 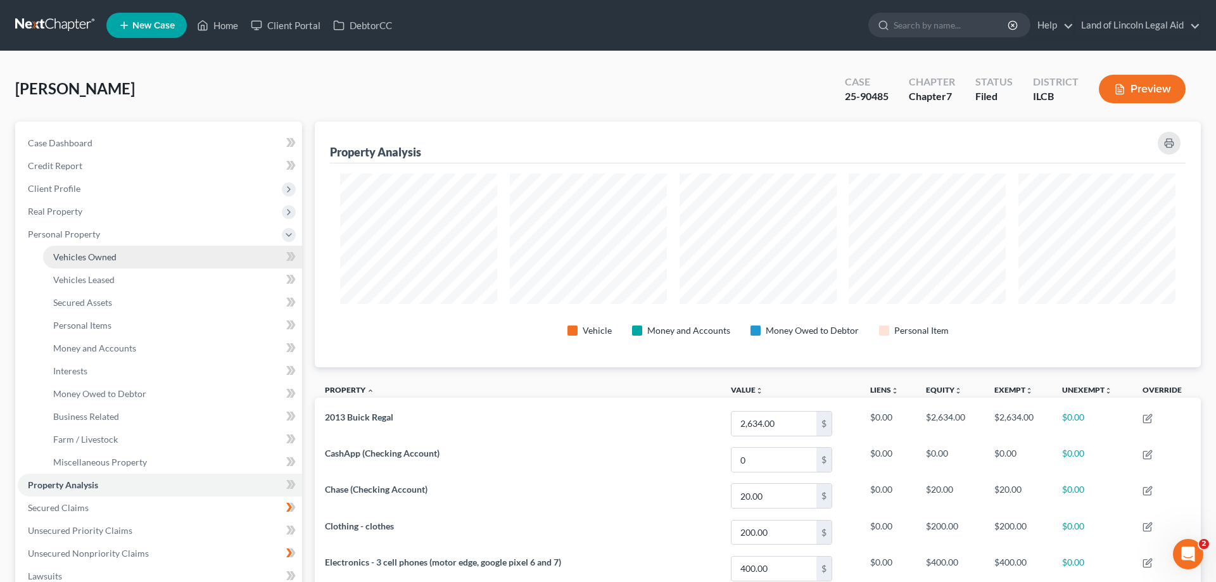 What do you see at coordinates (867, 82) in the screenshot?
I see `div: Case` at bounding box center [867, 82].